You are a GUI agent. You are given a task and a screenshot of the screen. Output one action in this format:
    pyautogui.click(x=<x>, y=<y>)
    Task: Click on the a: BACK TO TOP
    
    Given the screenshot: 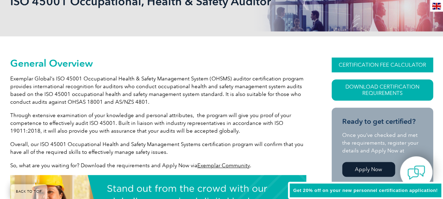 What is the action you would take?
    pyautogui.click(x=29, y=191)
    